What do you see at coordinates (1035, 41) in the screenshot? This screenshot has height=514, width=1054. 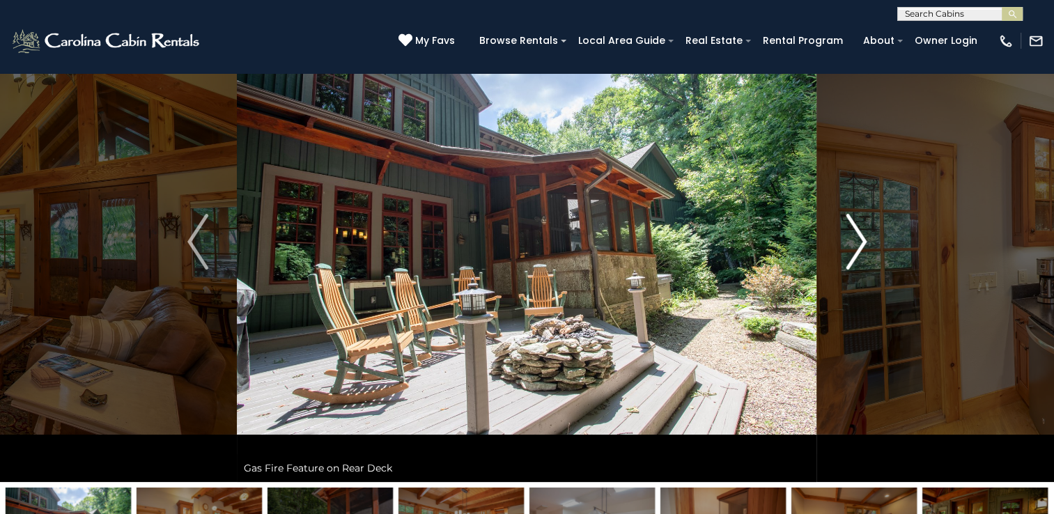 I see `img: mail-regular-white.png` at bounding box center [1035, 41].